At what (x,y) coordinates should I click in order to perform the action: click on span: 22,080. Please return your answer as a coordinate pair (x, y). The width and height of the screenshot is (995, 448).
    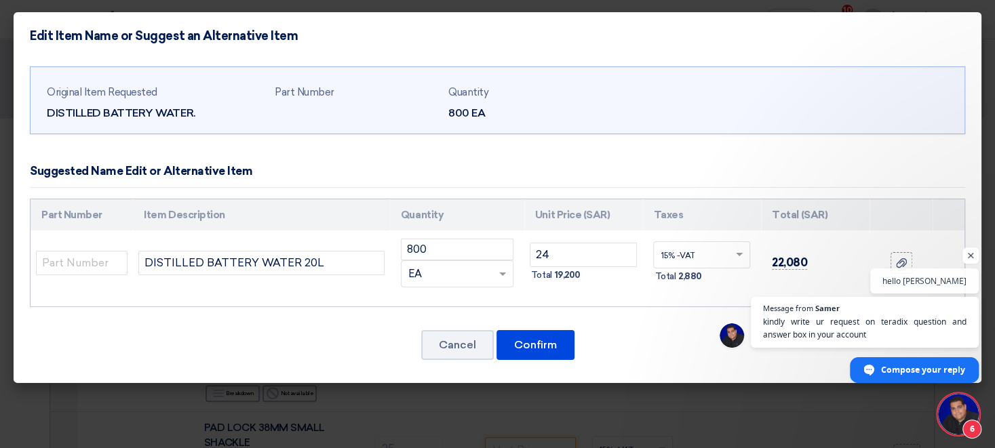
    Looking at the image, I should click on (790, 263).